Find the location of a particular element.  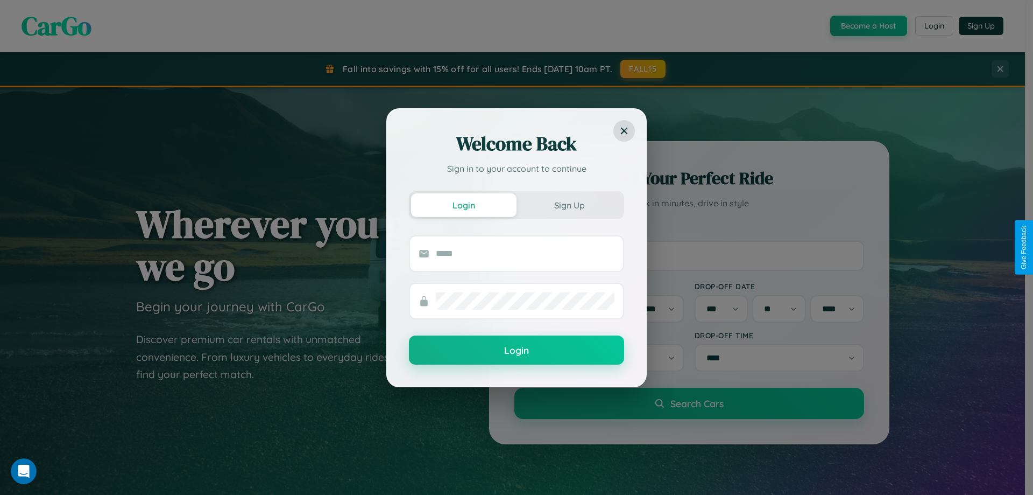

h2: Welcome Back is located at coordinates (517, 144).